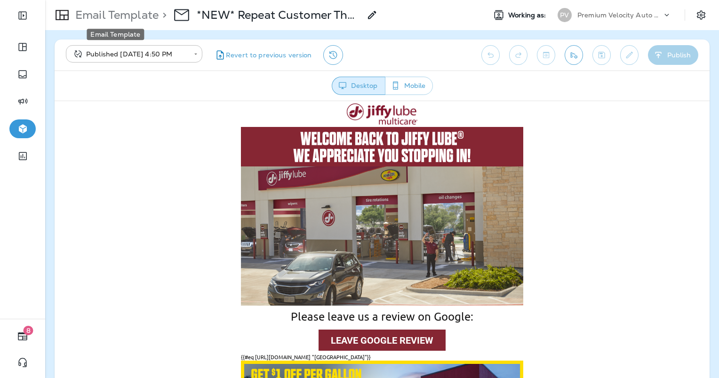 This screenshot has height=378, width=719. I want to click on button: 8, so click(23, 336).